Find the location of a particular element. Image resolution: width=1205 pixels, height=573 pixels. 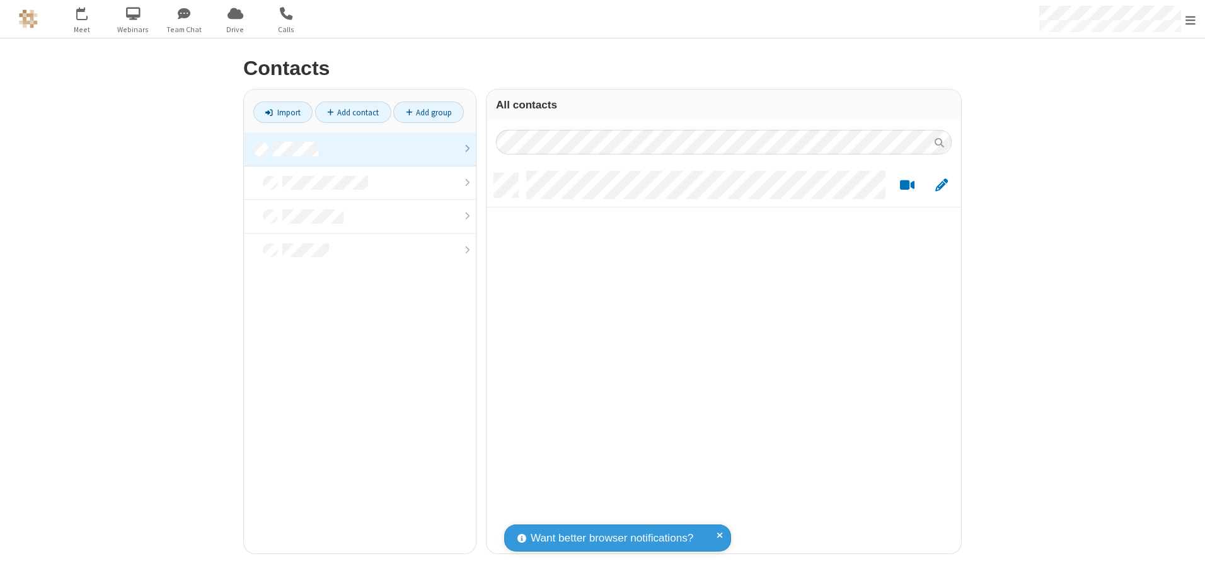

span: Drive is located at coordinates (235, 30).